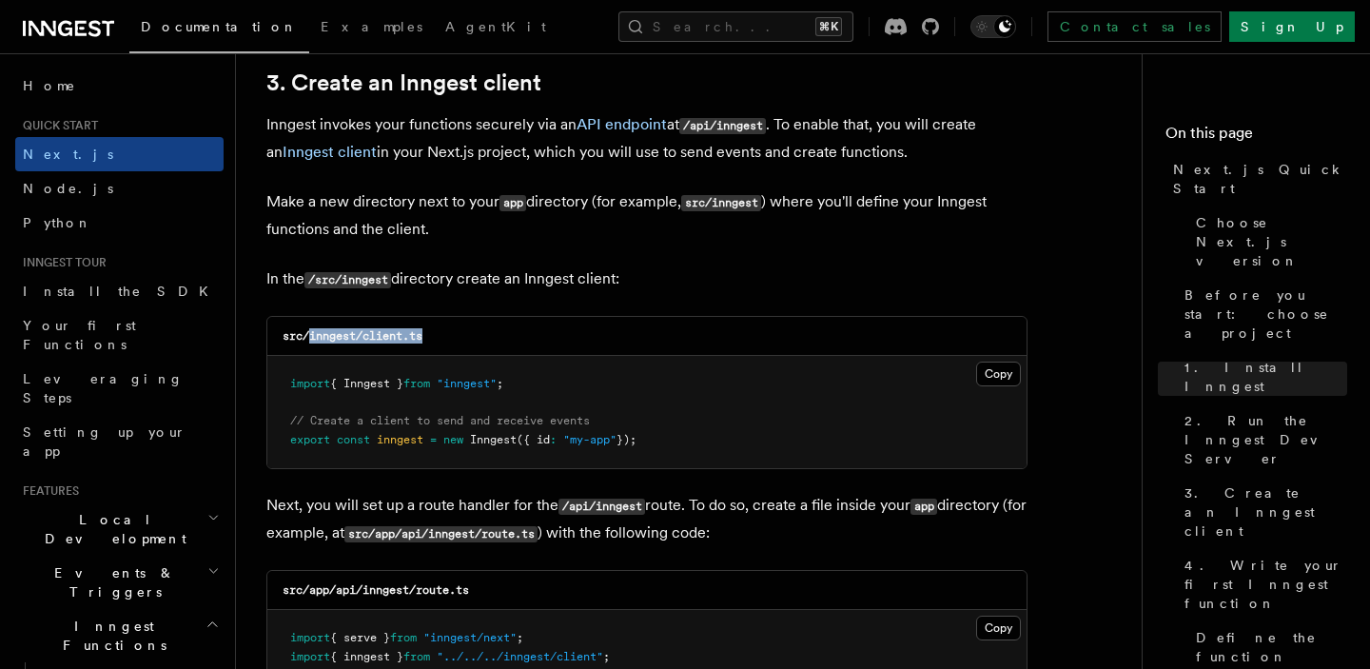 The height and width of the screenshot is (669, 1370). What do you see at coordinates (1261, 584) in the screenshot?
I see `a: 4. Write your first Inngest function` at bounding box center [1261, 584].